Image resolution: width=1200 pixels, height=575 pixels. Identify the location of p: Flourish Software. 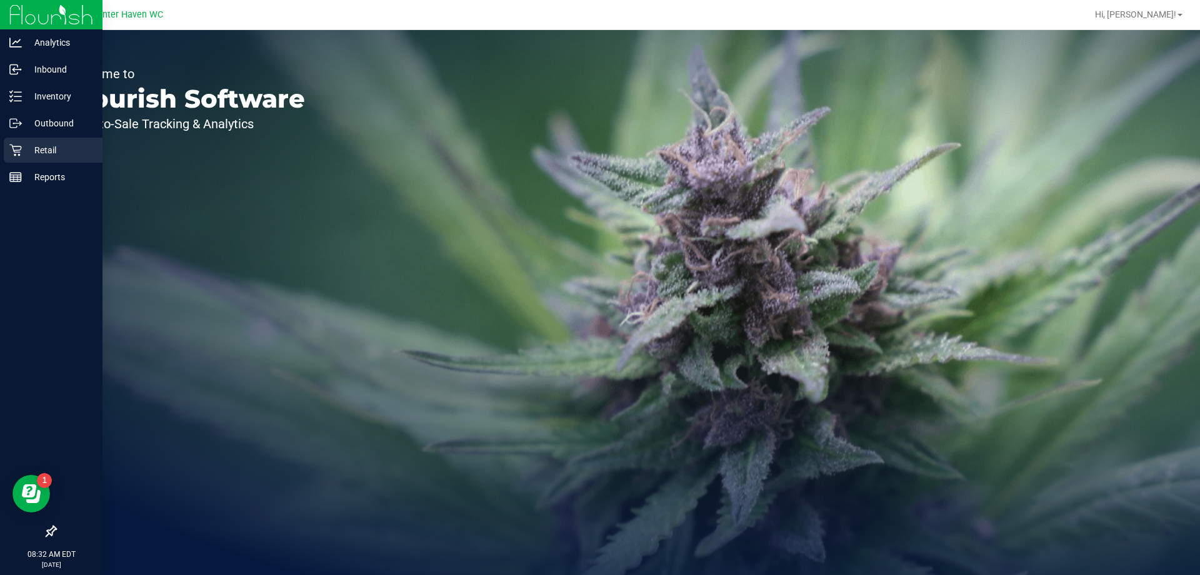
(186, 99).